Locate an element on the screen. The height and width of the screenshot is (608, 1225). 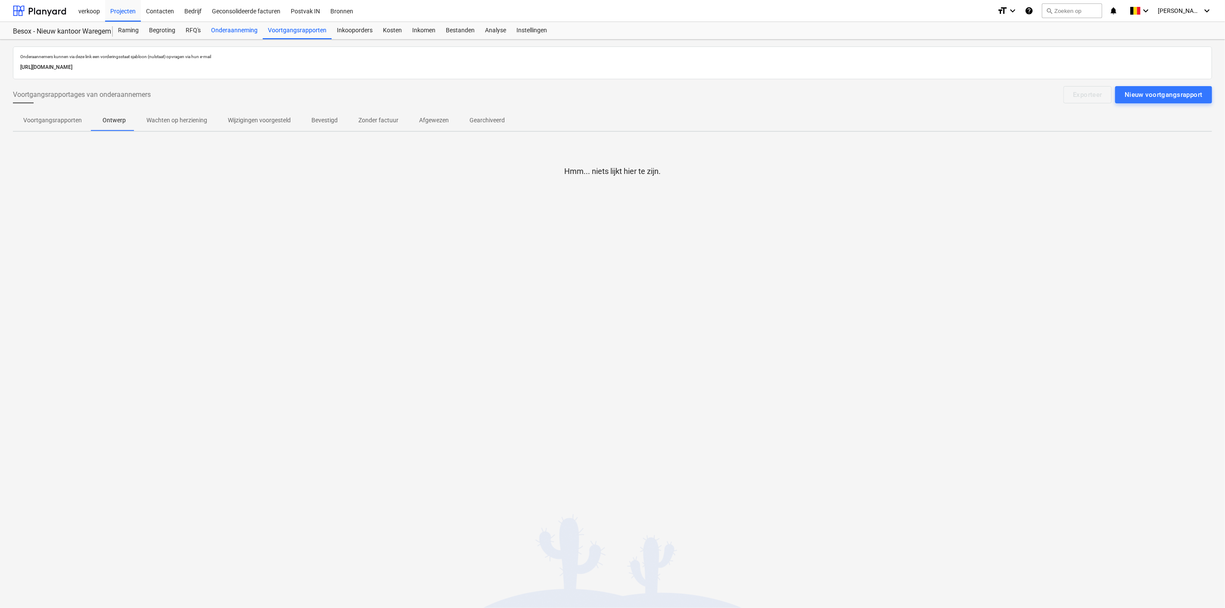
a: Analyse is located at coordinates (495, 31).